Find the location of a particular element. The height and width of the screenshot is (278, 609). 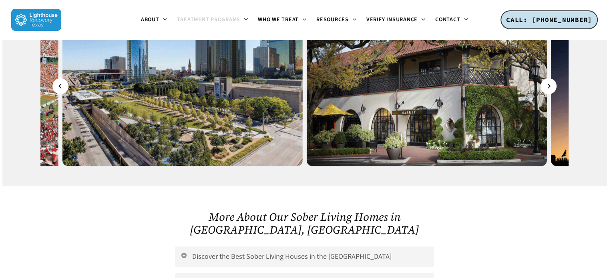

a: Who We Treat is located at coordinates (282, 20).